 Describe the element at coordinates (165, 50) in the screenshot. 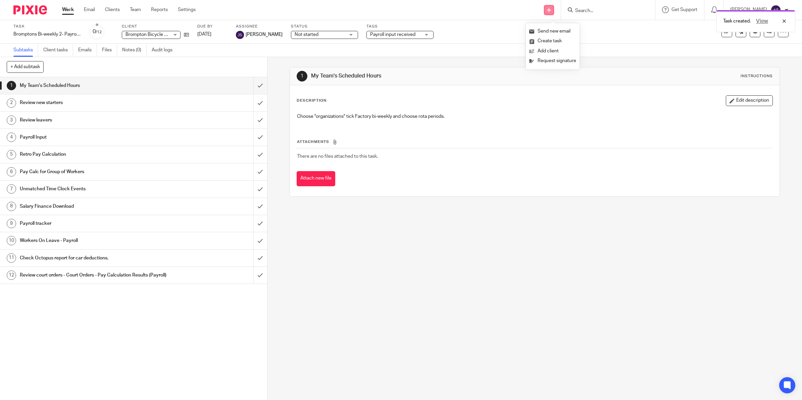

I see `a: Audit logs` at that location.